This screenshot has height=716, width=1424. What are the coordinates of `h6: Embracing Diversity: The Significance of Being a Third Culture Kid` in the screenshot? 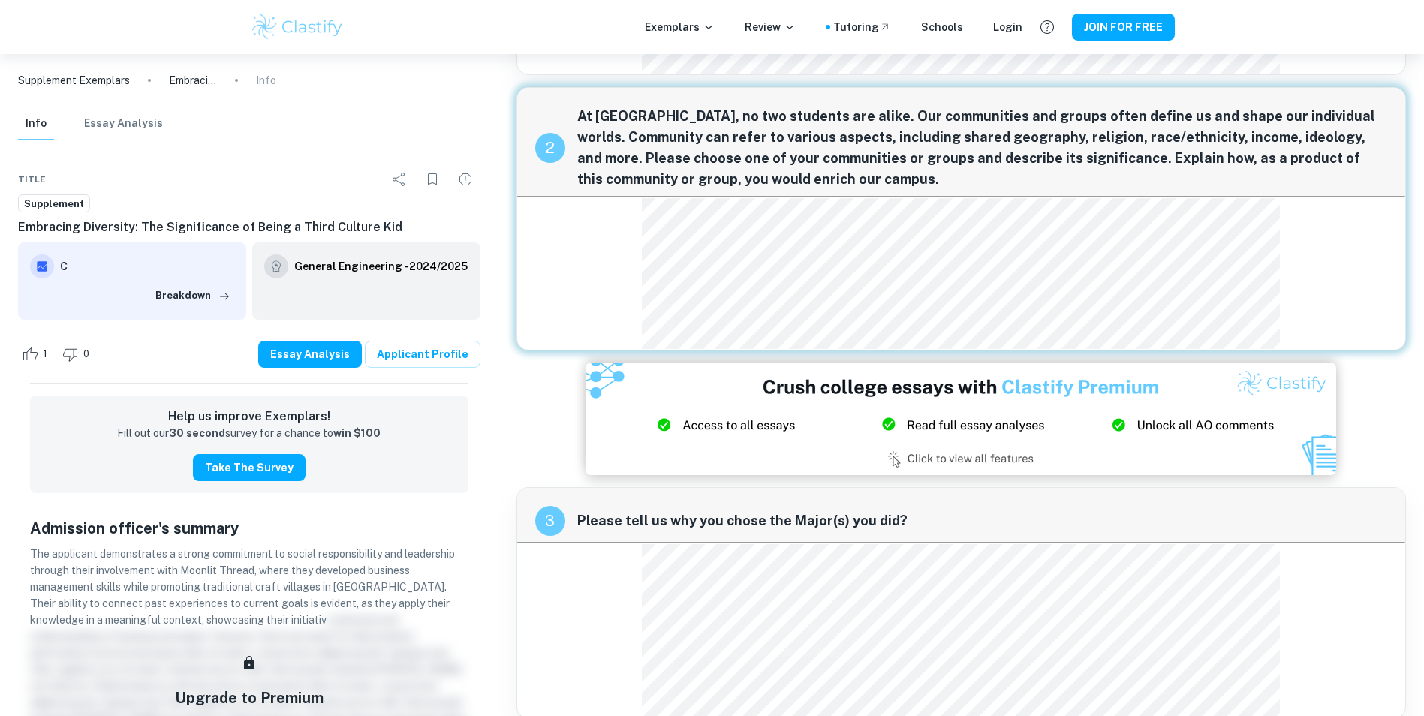 It's located at (249, 227).